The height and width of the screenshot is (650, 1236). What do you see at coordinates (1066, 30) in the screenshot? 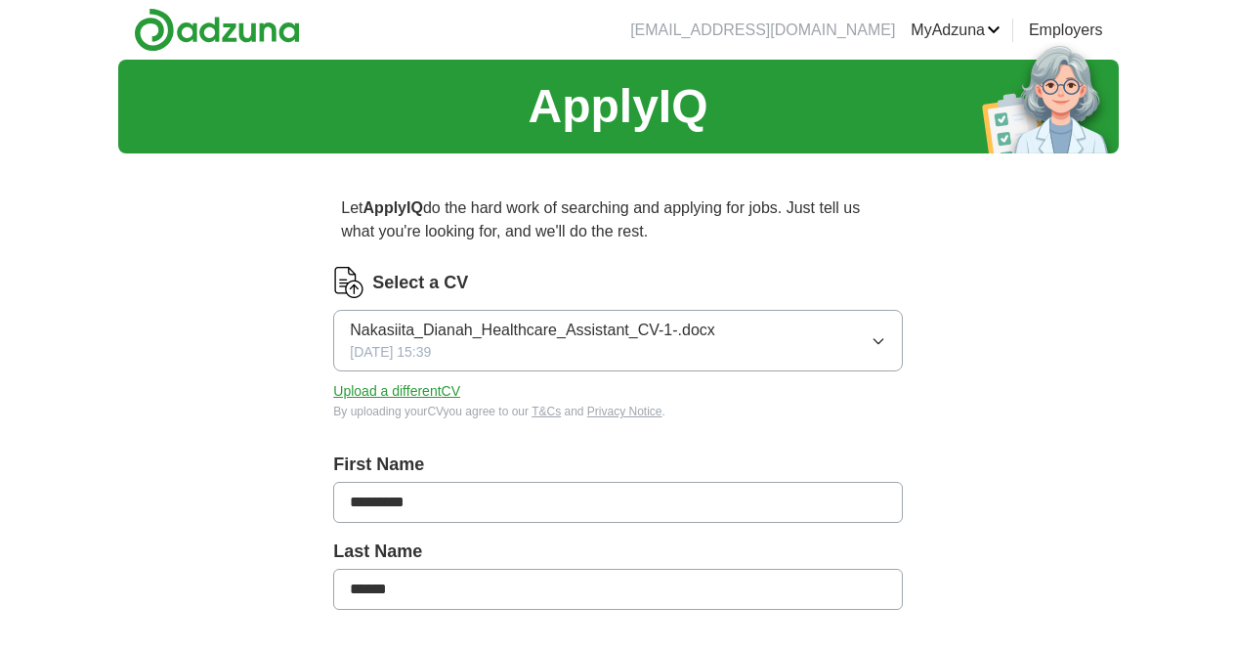
I see `a: Employers` at bounding box center [1066, 30].